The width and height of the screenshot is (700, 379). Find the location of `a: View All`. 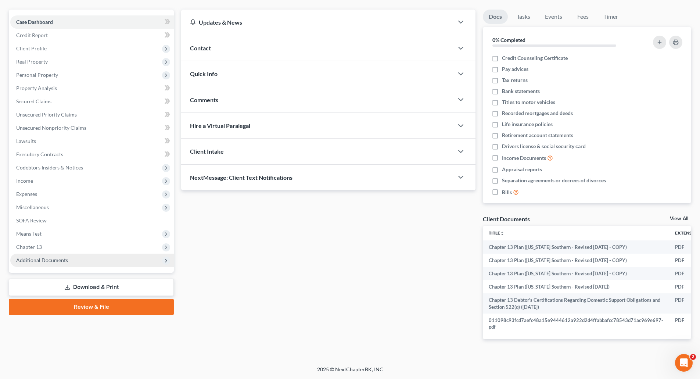

a: View All is located at coordinates (679, 219).